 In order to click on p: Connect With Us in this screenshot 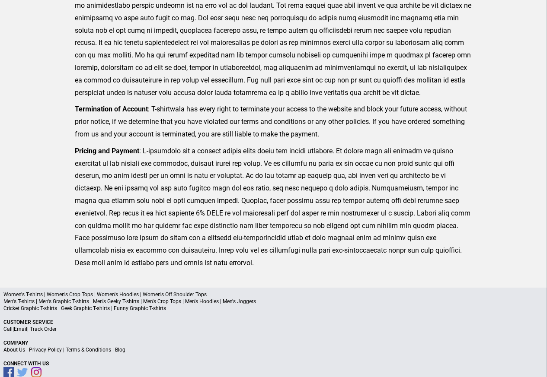, I will do `click(273, 364)`.